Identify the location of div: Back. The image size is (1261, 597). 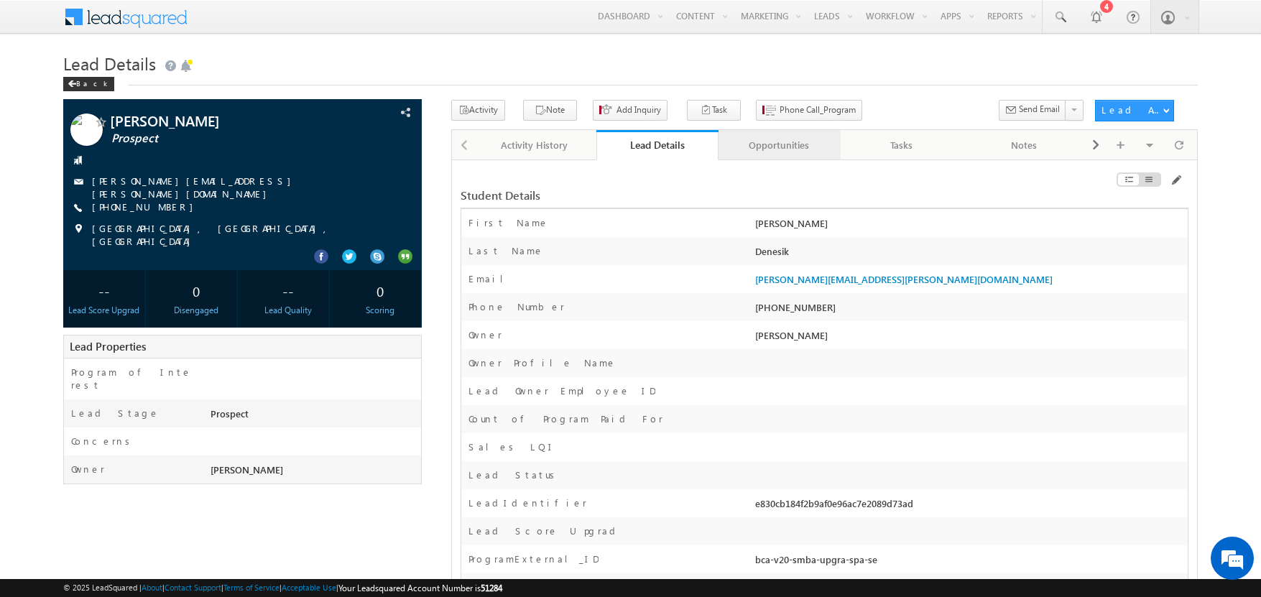
(88, 84).